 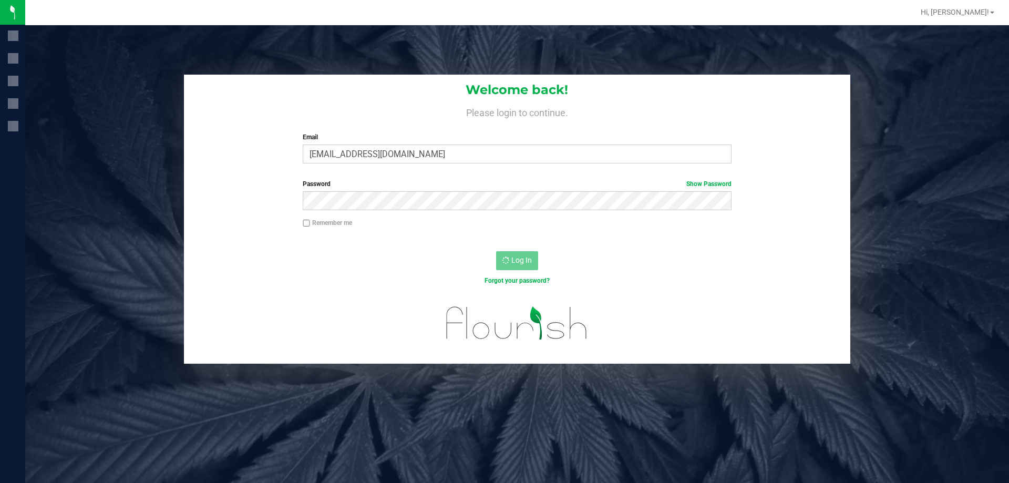 I want to click on label: Remember me, so click(x=327, y=223).